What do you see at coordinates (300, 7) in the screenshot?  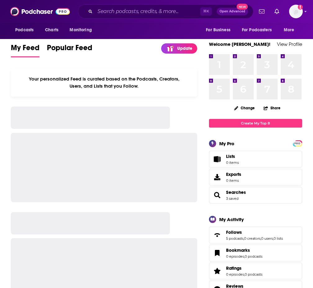 I see `svg: Add a profile image` at bounding box center [300, 7].